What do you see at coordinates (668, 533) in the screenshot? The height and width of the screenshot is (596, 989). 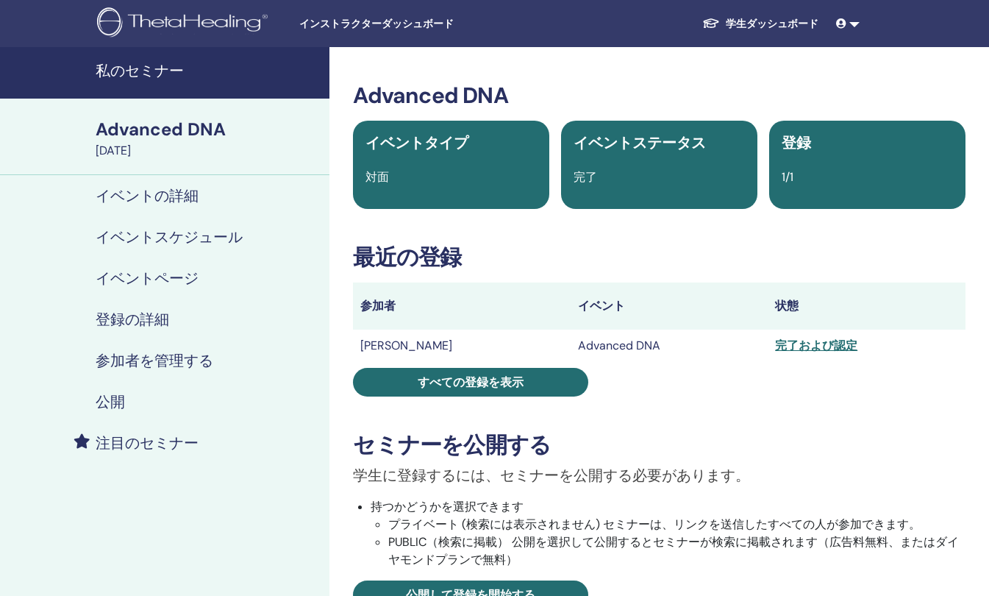 I see `li: 持つかどうかを選択できます` at bounding box center [668, 533].